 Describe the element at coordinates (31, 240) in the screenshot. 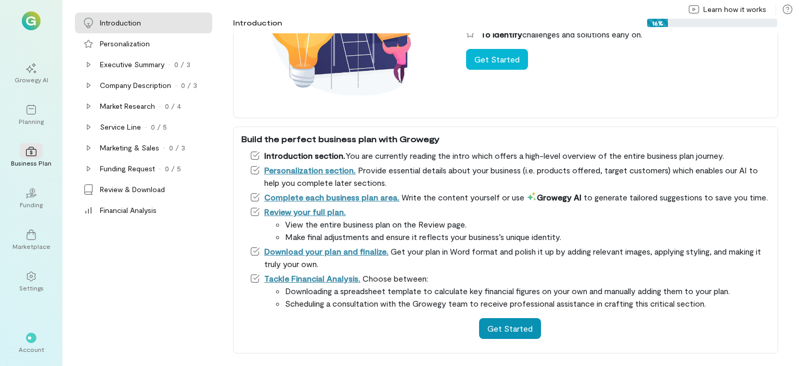

I see `a: Marketplace` at that location.